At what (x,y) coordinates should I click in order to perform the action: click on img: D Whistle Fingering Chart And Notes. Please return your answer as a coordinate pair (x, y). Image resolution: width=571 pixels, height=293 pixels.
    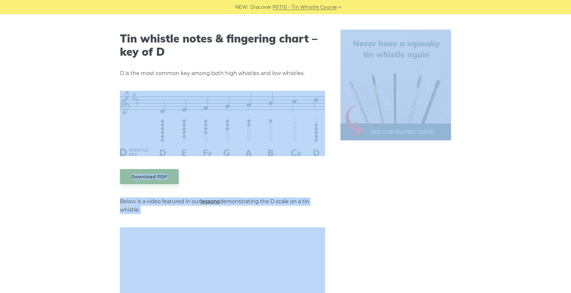
    Looking at the image, I should click on (223, 123).